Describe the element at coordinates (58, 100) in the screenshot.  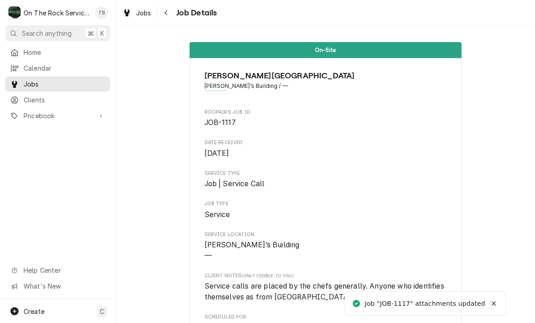
I see `a: Clients` at that location.